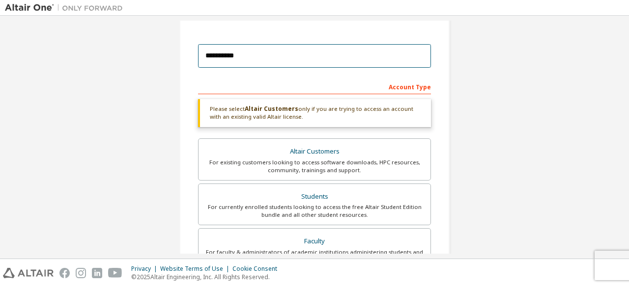 This screenshot has height=287, width=629. Describe the element at coordinates (257, 269) in the screenshot. I see `div: Cookie Consent` at that location.